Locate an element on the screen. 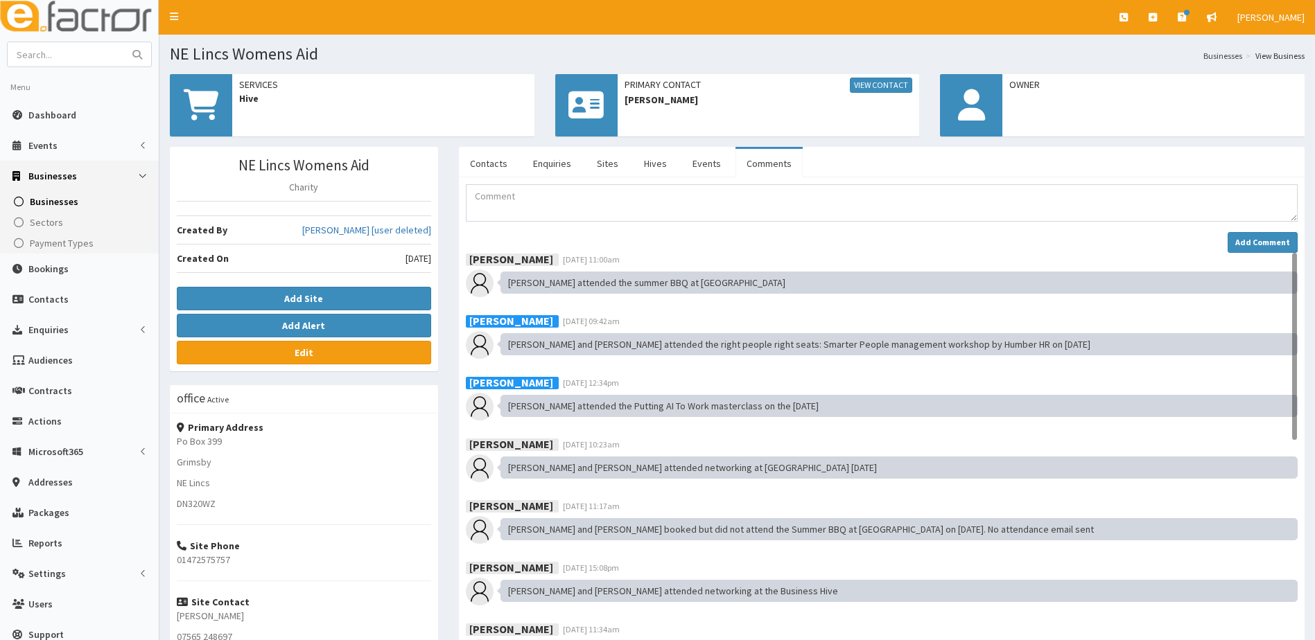 The width and height of the screenshot is (1315, 640). a: Hives is located at coordinates (655, 164).